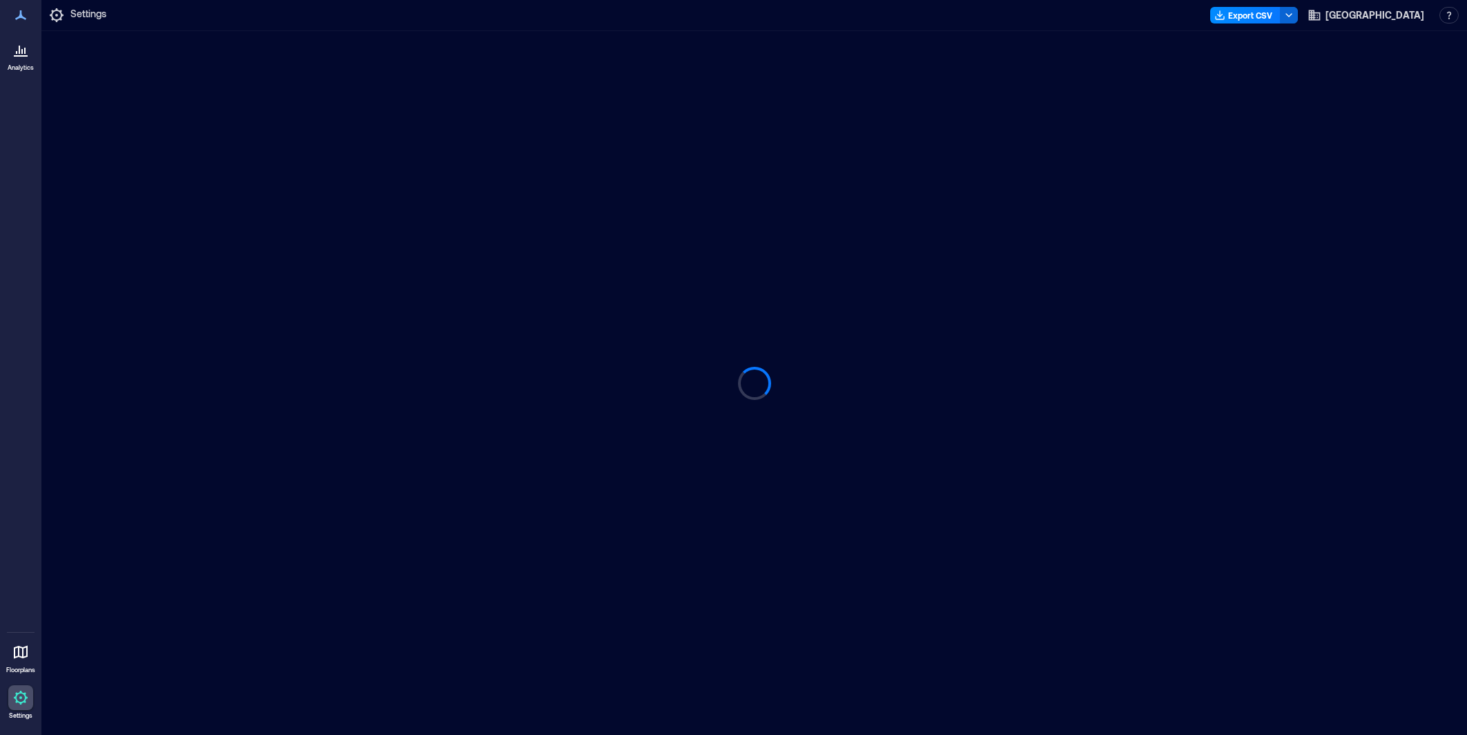  I want to click on a: Floorplans, so click(21, 657).